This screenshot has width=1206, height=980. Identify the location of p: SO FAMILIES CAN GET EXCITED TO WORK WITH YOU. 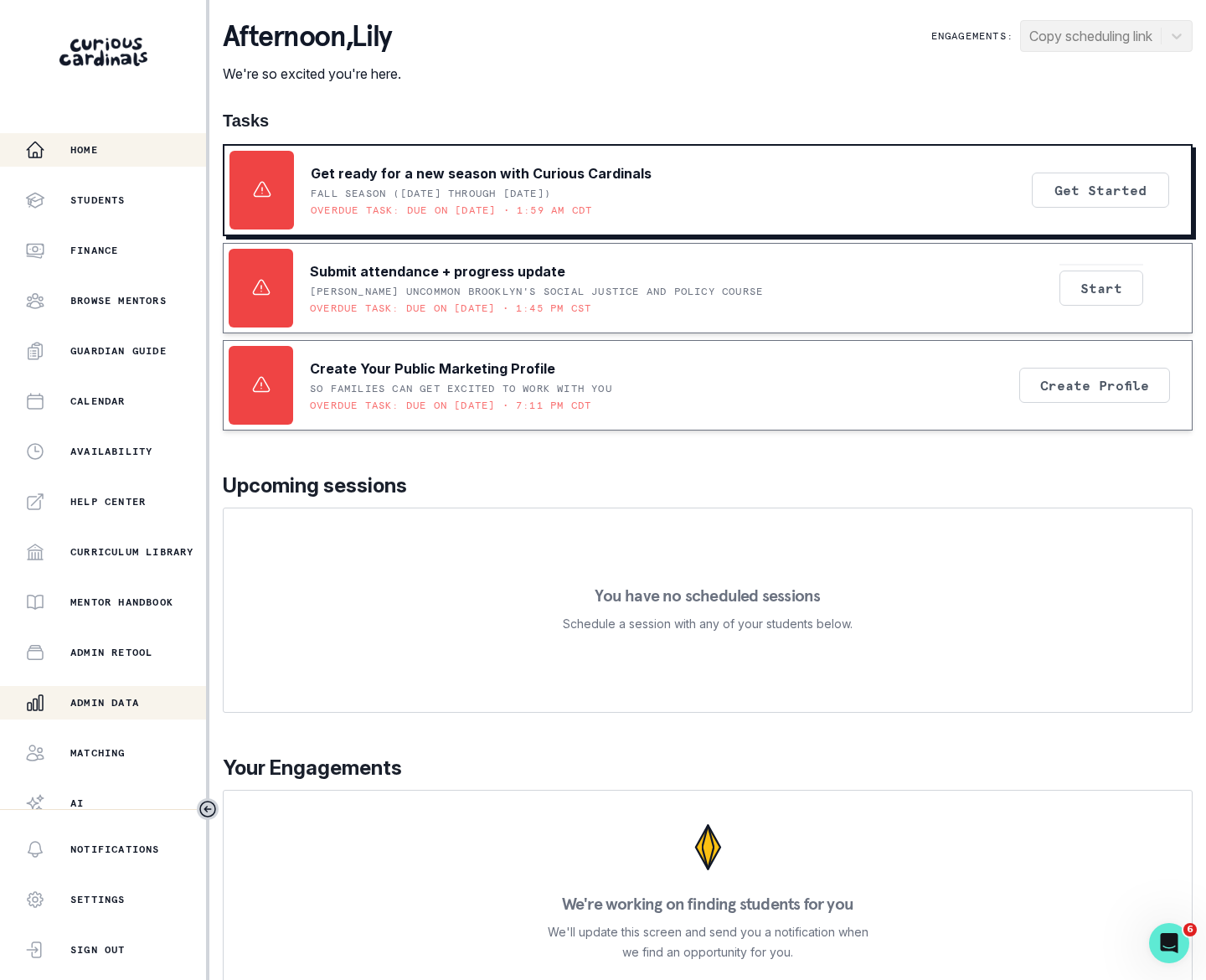
(461, 389).